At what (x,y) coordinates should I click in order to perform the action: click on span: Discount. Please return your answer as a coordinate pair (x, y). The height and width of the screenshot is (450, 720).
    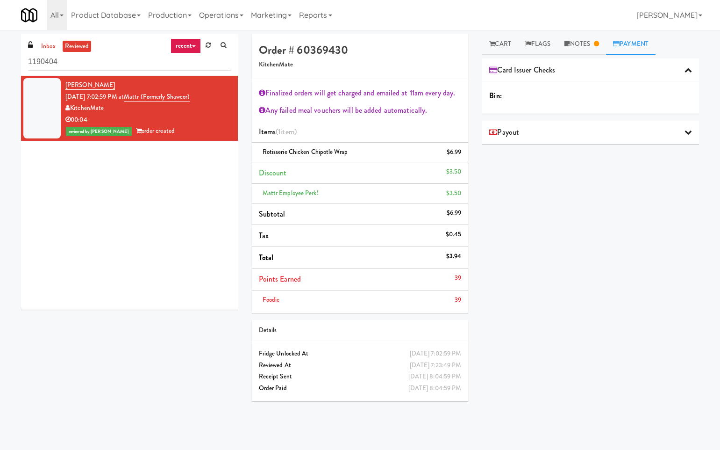
    Looking at the image, I should click on (273, 172).